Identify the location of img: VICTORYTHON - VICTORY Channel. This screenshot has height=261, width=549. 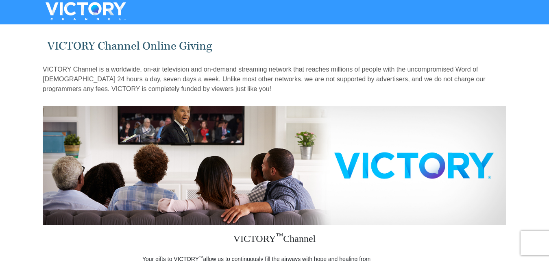
(86, 11).